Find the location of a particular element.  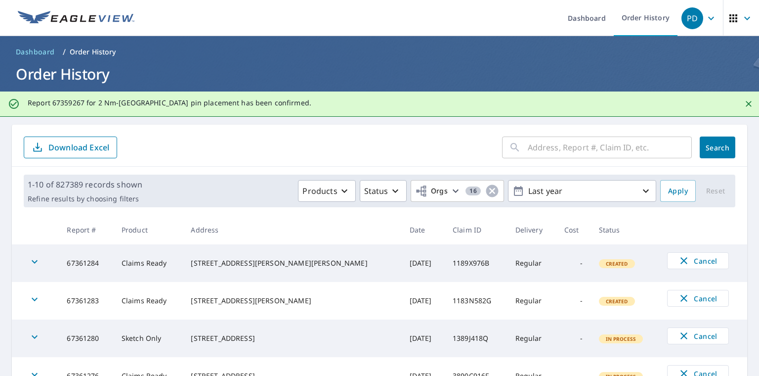

input: Address, Report #, Claim ID, etc. is located at coordinates (610, 147).